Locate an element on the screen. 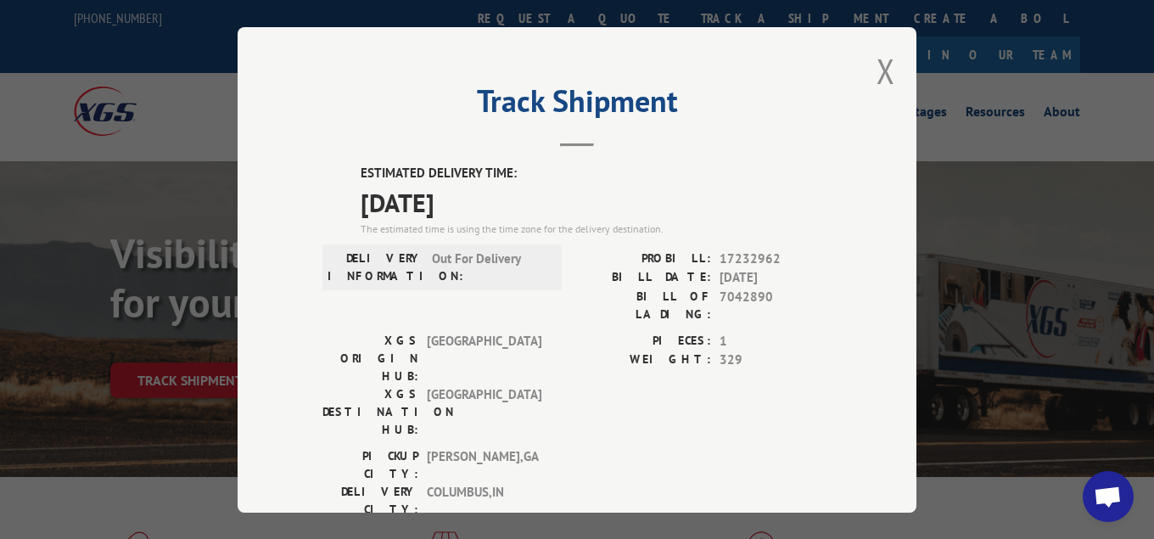 Image resolution: width=1154 pixels, height=539 pixels. span: Out For Delivery is located at coordinates (489, 266).